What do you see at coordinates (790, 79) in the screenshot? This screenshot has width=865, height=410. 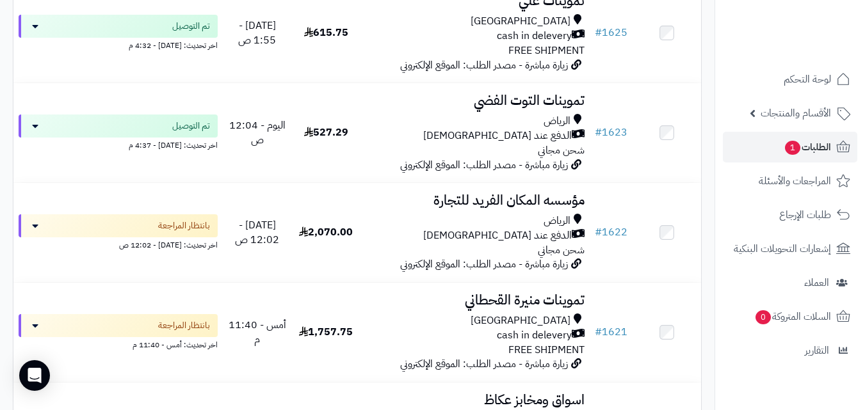 I see `a: لوحة التحكم` at bounding box center [790, 79].